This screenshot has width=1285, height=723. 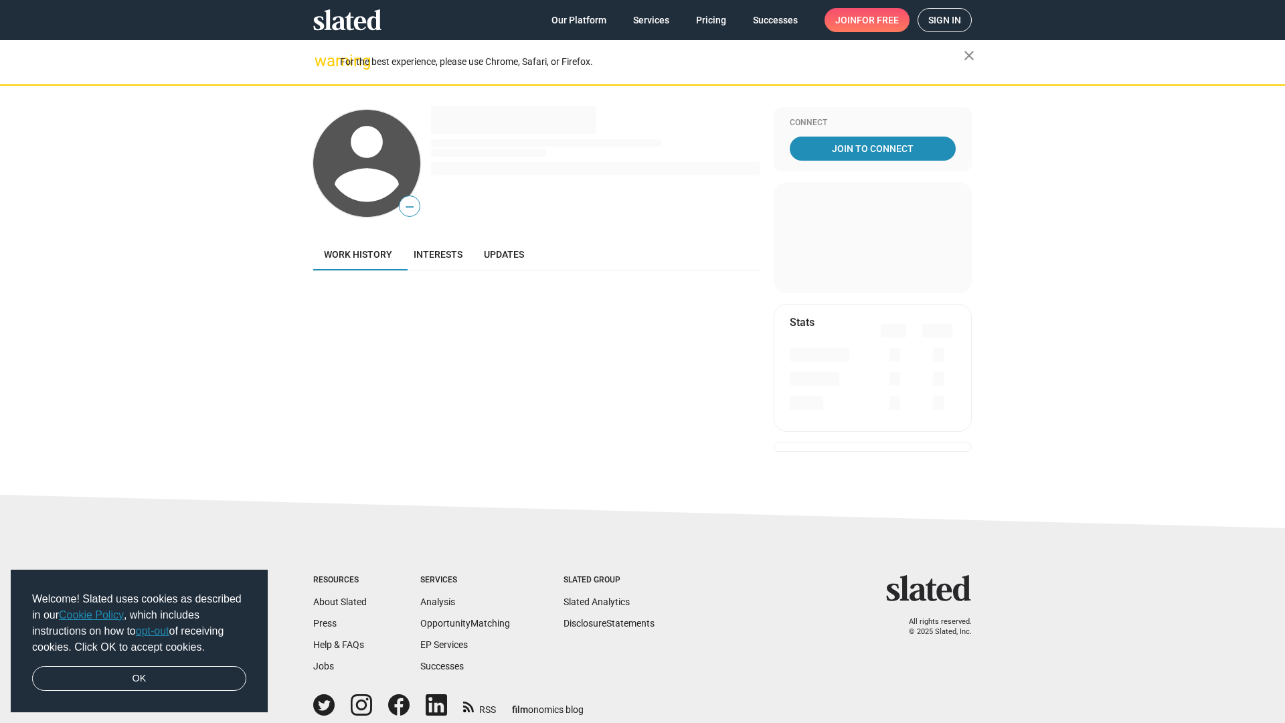 I want to click on span: Interests, so click(x=438, y=254).